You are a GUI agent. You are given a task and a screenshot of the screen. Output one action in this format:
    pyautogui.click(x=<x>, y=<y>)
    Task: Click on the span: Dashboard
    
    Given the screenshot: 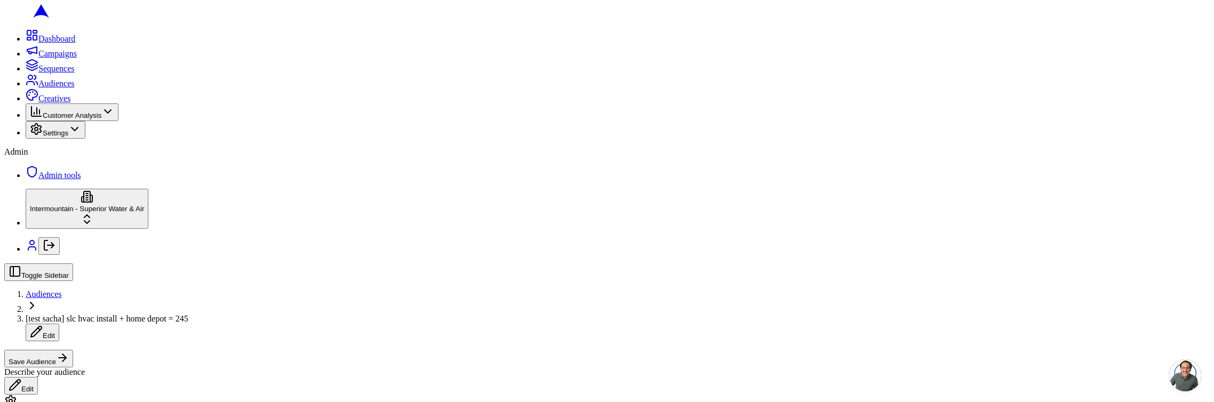 What is the action you would take?
    pyautogui.click(x=57, y=38)
    